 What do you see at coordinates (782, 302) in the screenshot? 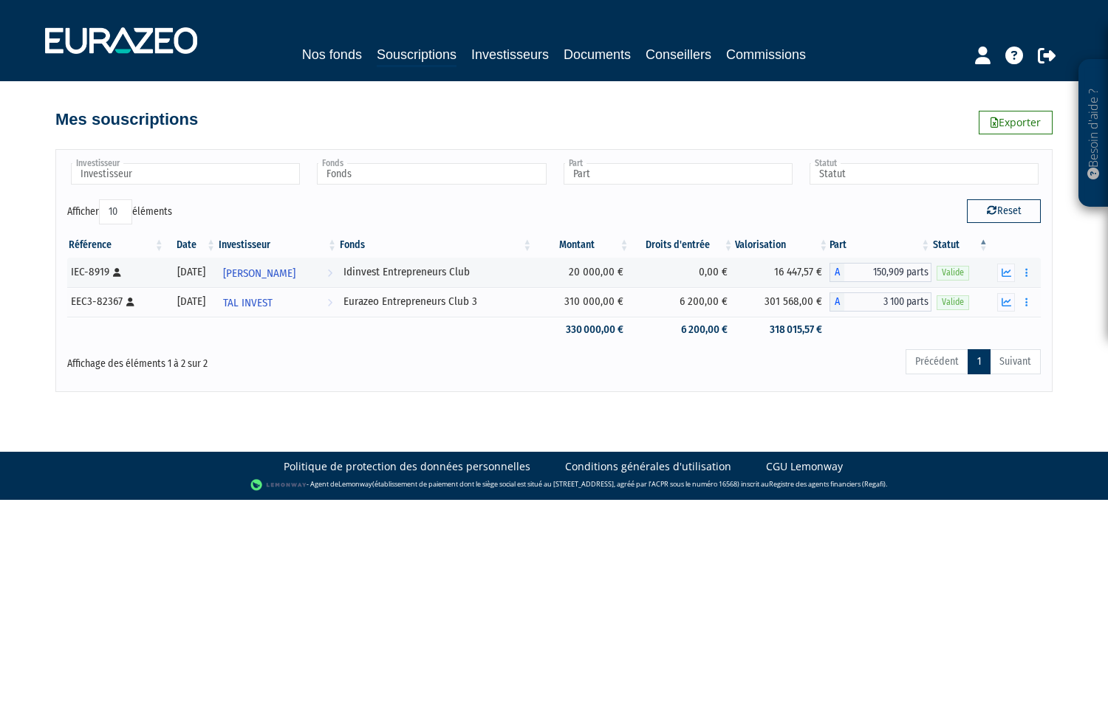
I see `td: 301 568,00 €` at bounding box center [782, 302].